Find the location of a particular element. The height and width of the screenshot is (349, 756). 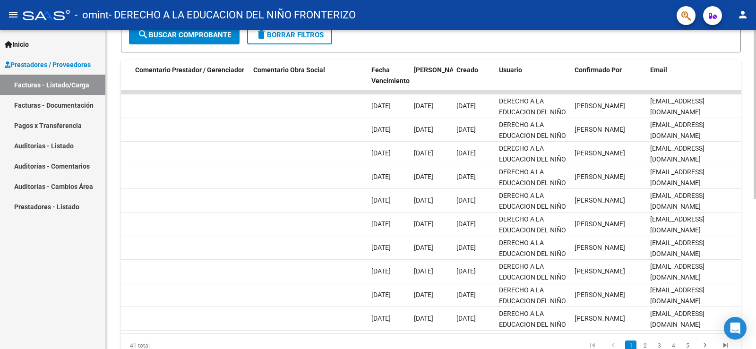

button: Borrar Filtros is located at coordinates (290, 35).